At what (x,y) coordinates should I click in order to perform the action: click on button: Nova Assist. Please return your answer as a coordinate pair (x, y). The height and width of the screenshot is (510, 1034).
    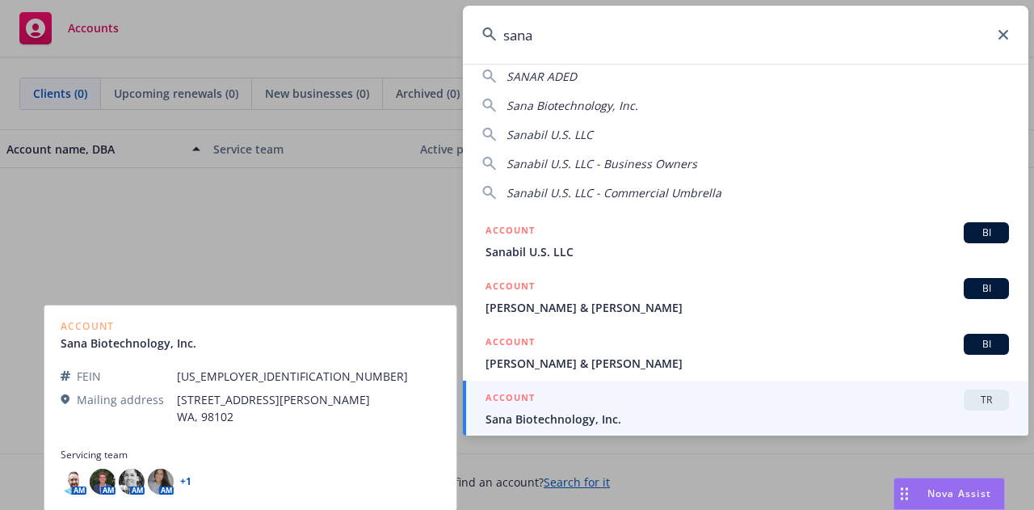
    Looking at the image, I should click on (950, 494).